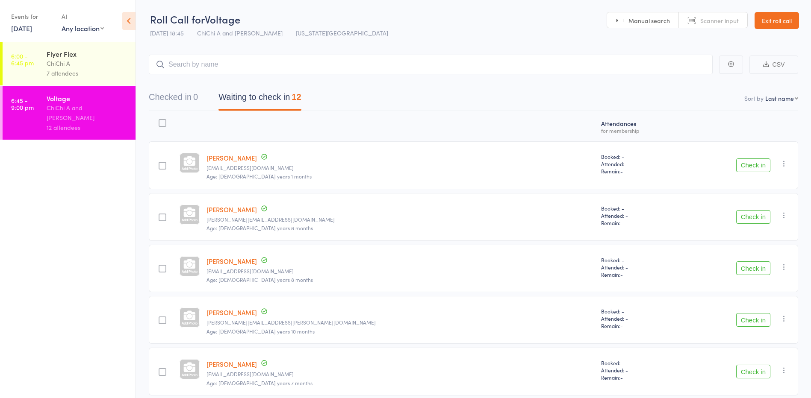 This screenshot has width=811, height=398. Describe the element at coordinates (400, 271) in the screenshot. I see `small: decosterbecky@gmail.com` at that location.